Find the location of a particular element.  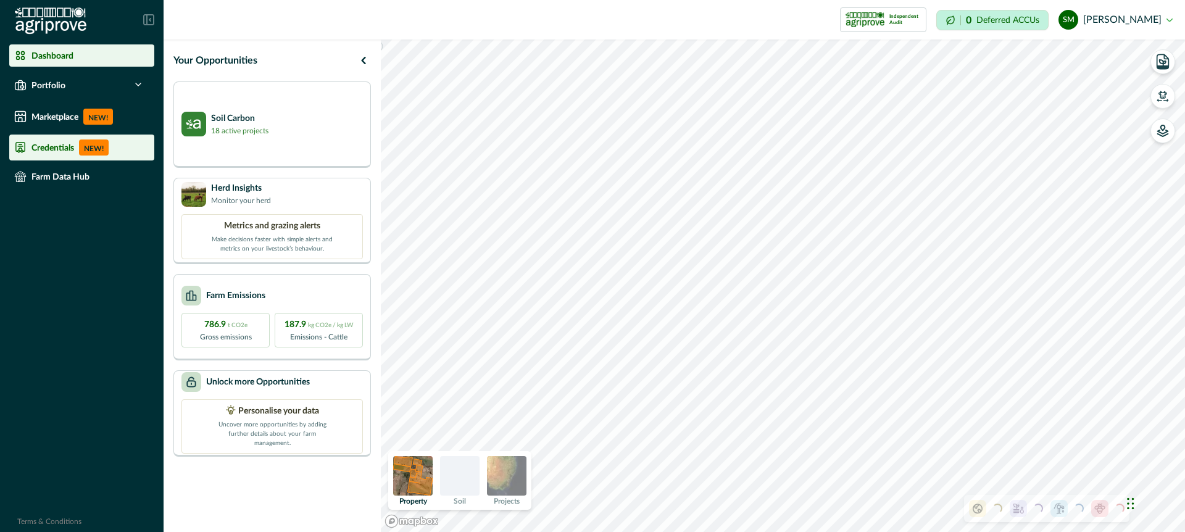

p: Farm Emissions is located at coordinates (236, 296).